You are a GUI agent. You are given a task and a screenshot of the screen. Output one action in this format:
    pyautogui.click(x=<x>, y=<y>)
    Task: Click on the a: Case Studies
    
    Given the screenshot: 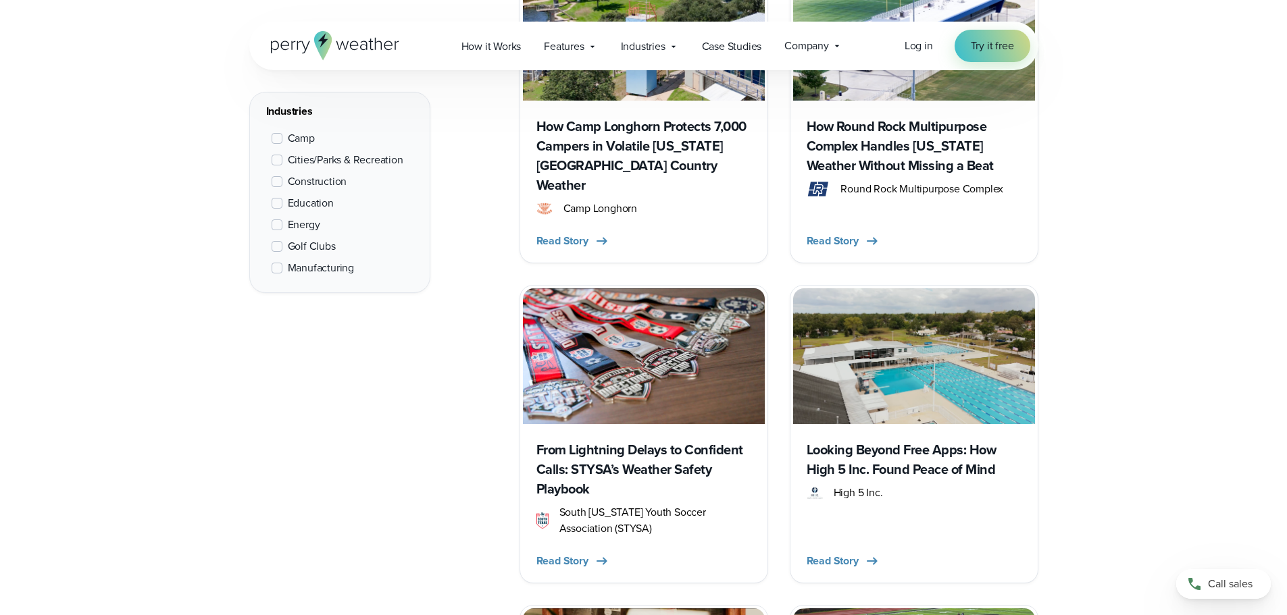 What is the action you would take?
    pyautogui.click(x=732, y=46)
    